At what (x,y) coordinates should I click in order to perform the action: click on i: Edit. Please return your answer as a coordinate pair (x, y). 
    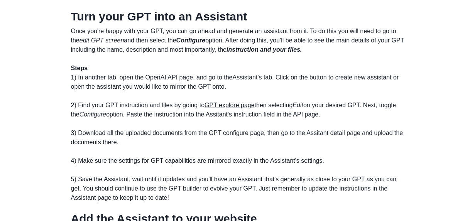
    Looking at the image, I should click on (298, 105).